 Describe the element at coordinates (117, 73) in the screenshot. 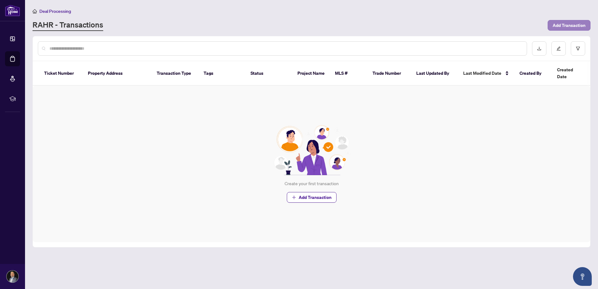

I see `th: Property Address` at that location.